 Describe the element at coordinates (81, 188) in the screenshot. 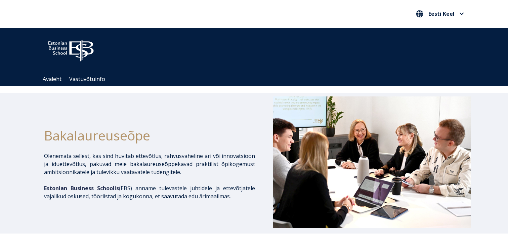

I see `span: Estonian Business Schoolis` at that location.